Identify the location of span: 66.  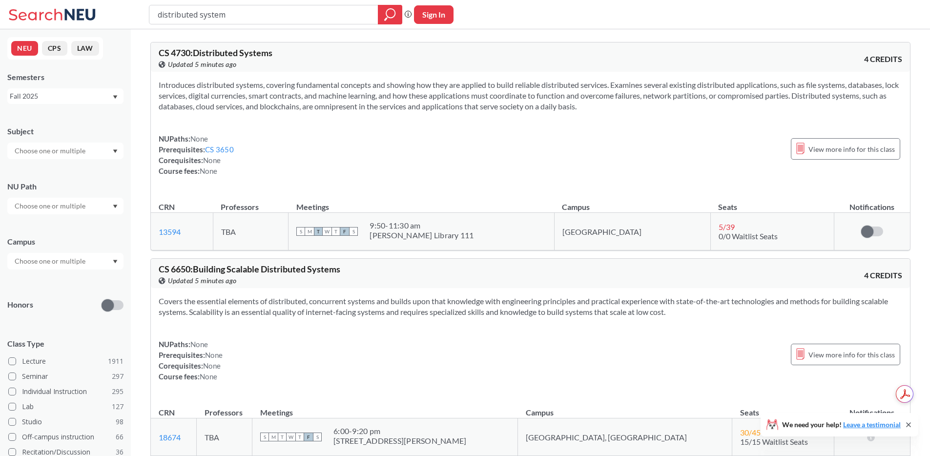
(120, 437).